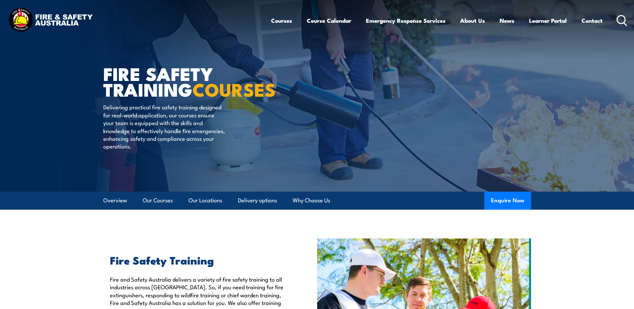  Describe the element at coordinates (507, 200) in the screenshot. I see `button: Enquire Now` at that location.